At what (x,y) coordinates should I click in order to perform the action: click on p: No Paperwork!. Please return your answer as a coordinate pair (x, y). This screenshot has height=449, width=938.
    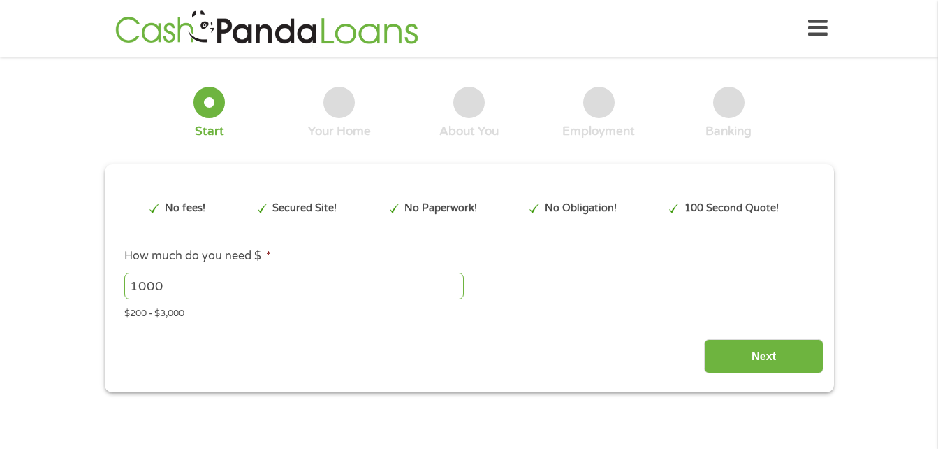
    Looking at the image, I should click on (441, 208).